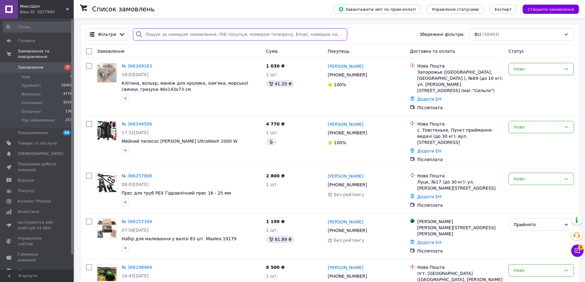  What do you see at coordinates (275, 267) in the screenshot?
I see `span: 6 500 ₴` at bounding box center [275, 267].